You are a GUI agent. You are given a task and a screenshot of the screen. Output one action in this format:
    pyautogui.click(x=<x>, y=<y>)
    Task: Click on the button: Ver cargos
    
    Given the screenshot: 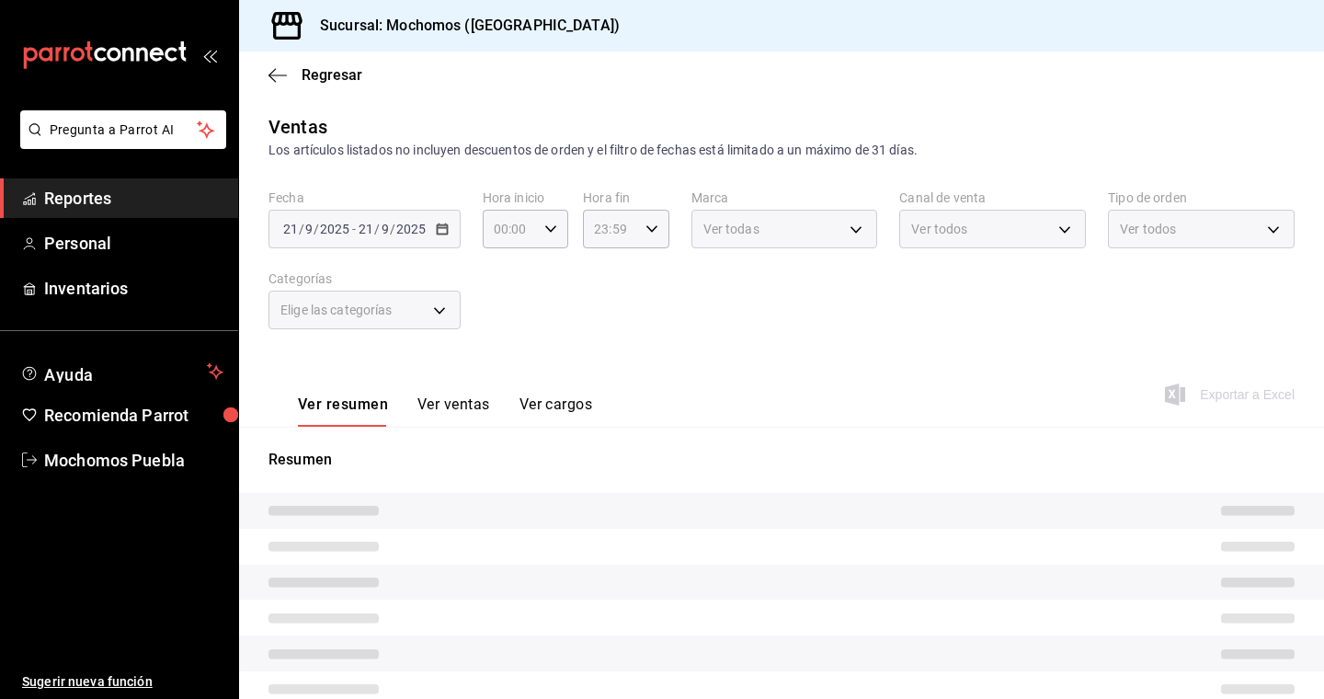 What is the action you would take?
    pyautogui.click(x=556, y=411)
    